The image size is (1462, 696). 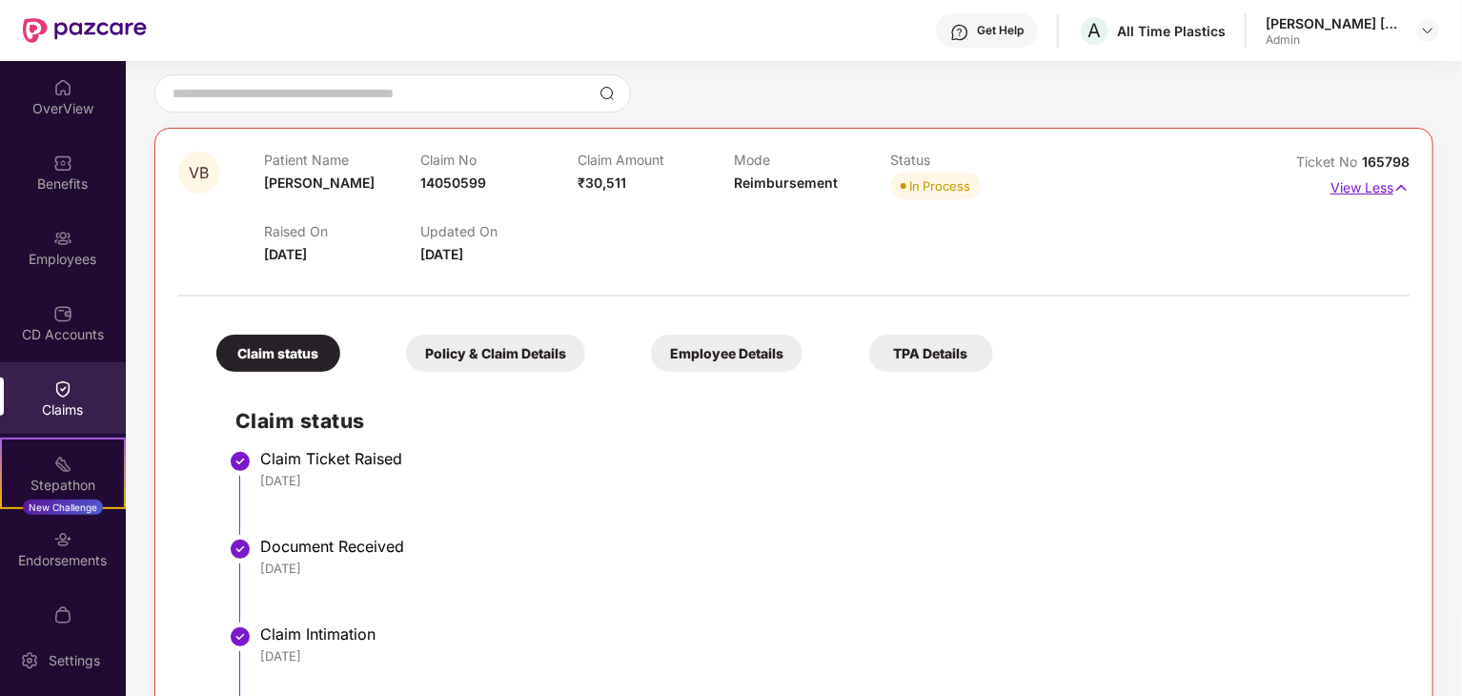 I want to click on p: Status, so click(x=969, y=159).